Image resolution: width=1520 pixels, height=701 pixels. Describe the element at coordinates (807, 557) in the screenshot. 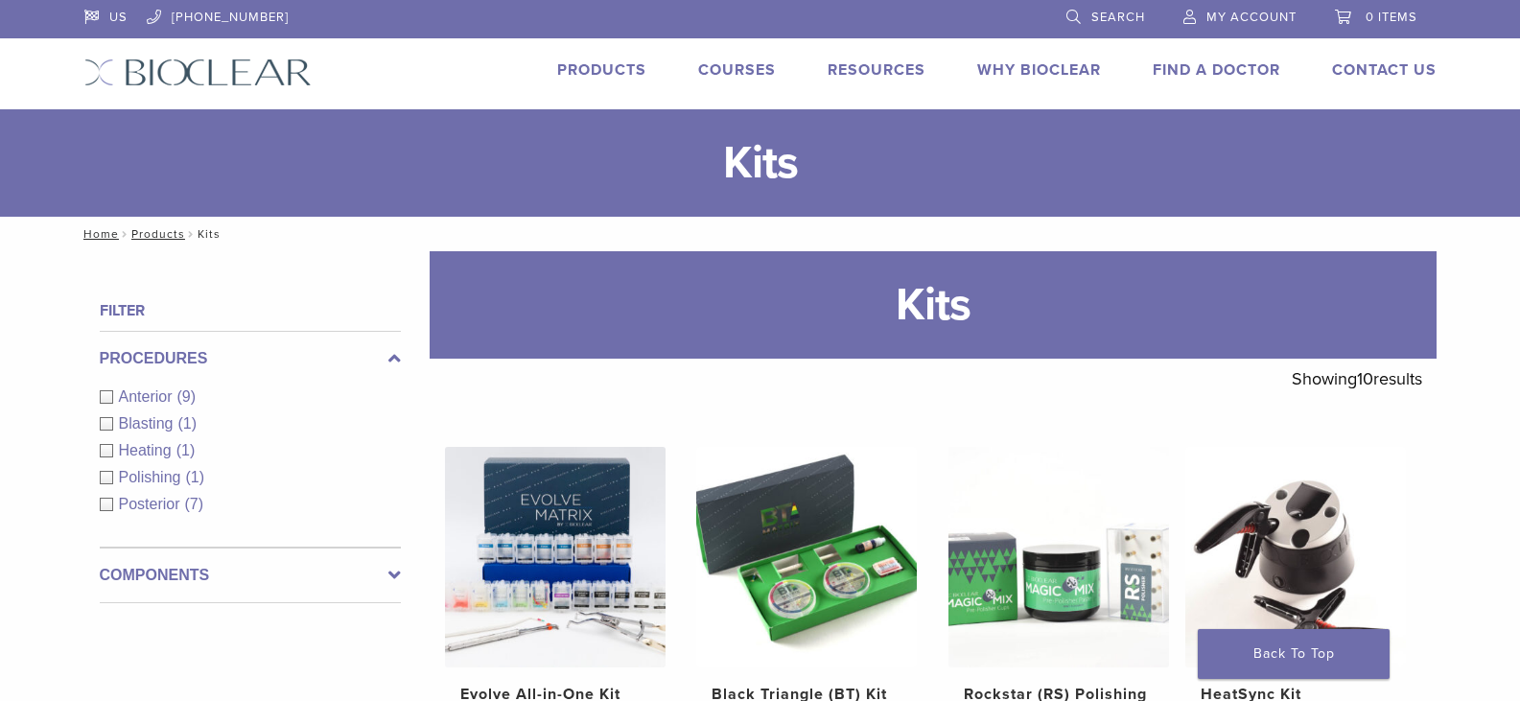

I see `img: Black Triangle (BT) Kit` at that location.